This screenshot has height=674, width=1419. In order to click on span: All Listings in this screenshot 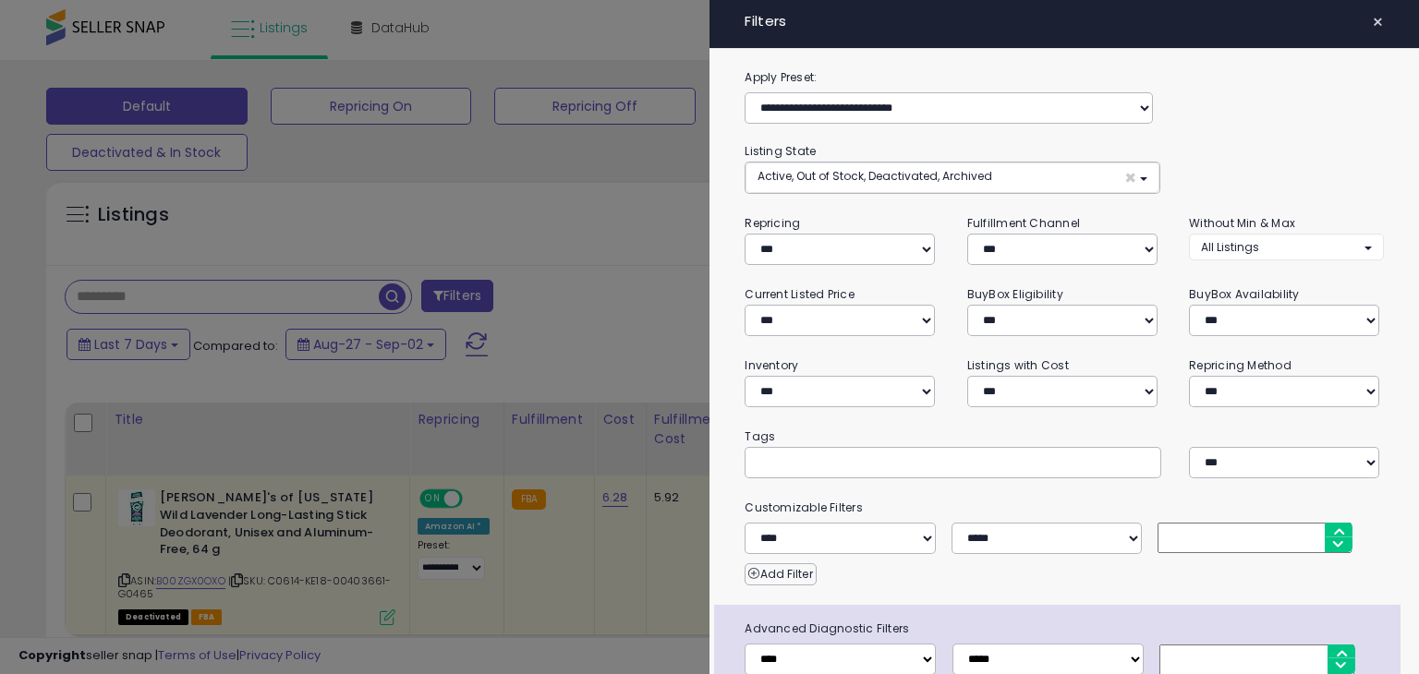, I will do `click(1230, 247)`.